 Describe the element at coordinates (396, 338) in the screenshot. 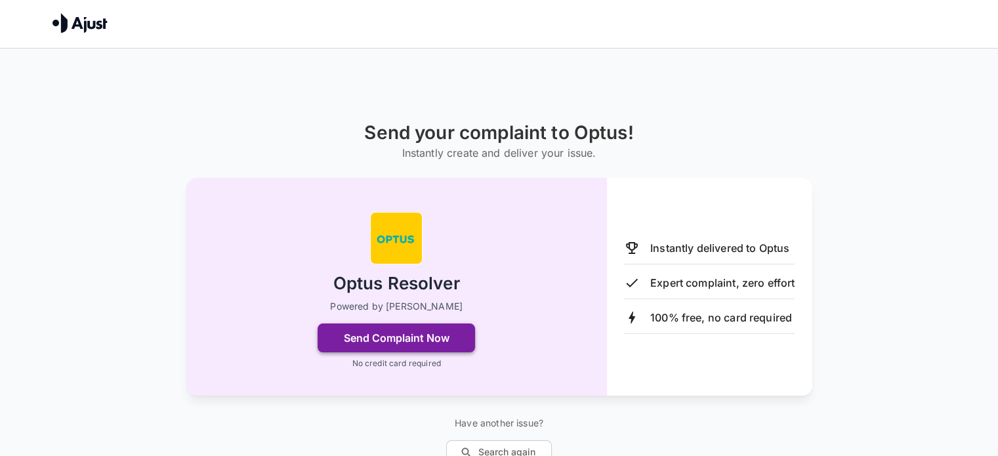

I see `button: Send Complaint Now` at that location.